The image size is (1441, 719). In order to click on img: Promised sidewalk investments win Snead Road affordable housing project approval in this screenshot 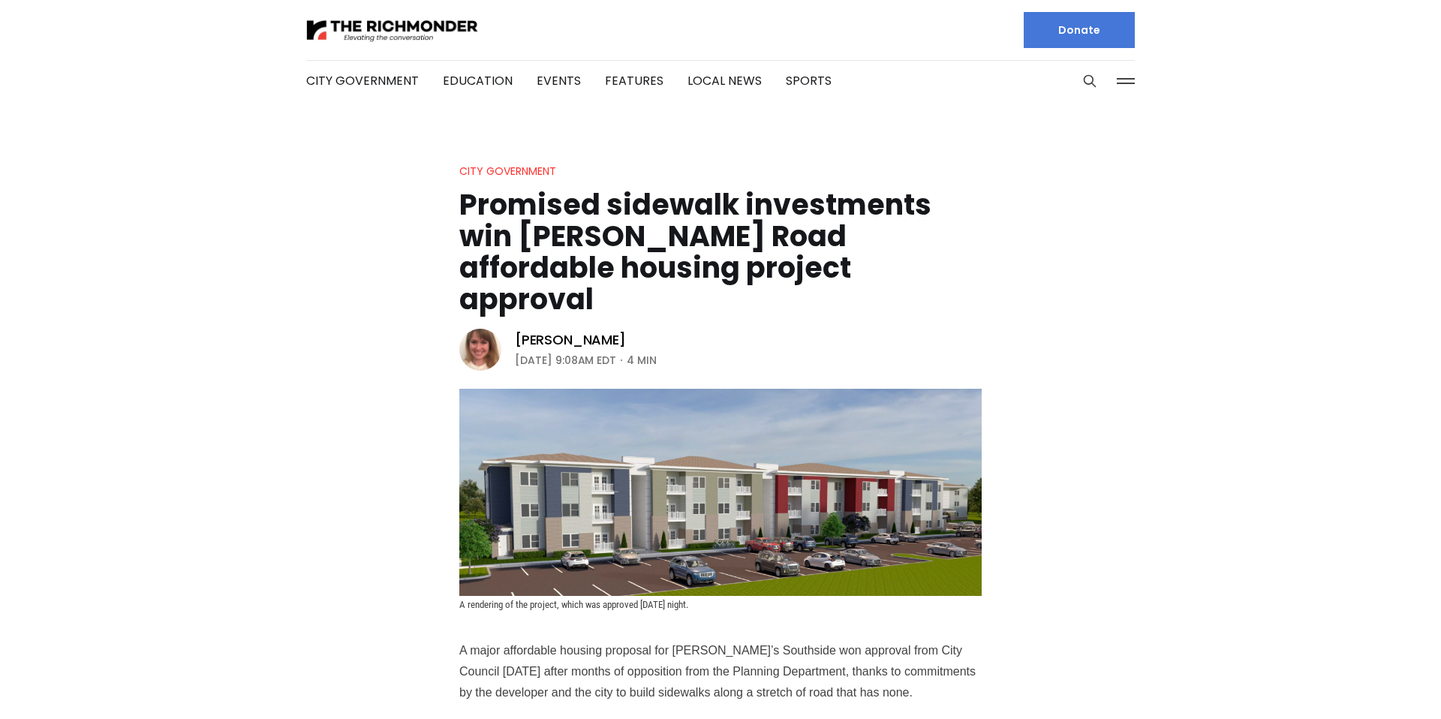, I will do `click(721, 492)`.